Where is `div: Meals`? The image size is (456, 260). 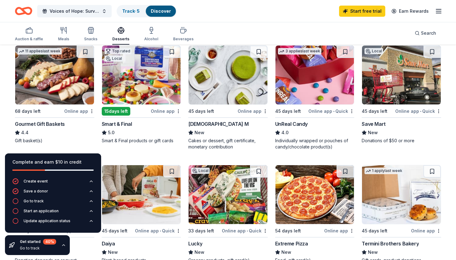 div: Meals is located at coordinates (64, 39).